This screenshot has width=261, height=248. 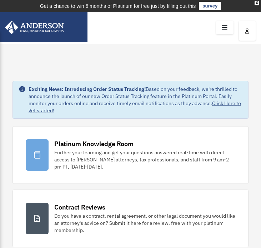 What do you see at coordinates (144, 223) in the screenshot?
I see `div: Do you have a contract, rental agreement, or other legal document you would like an attorney's ad...` at bounding box center [144, 223].